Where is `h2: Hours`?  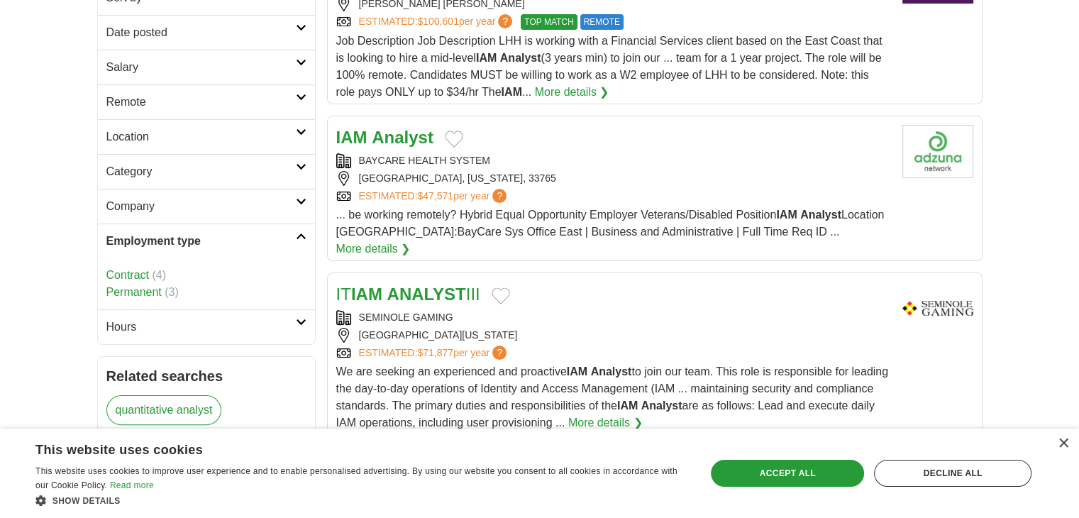 h2: Hours is located at coordinates (201, 327).